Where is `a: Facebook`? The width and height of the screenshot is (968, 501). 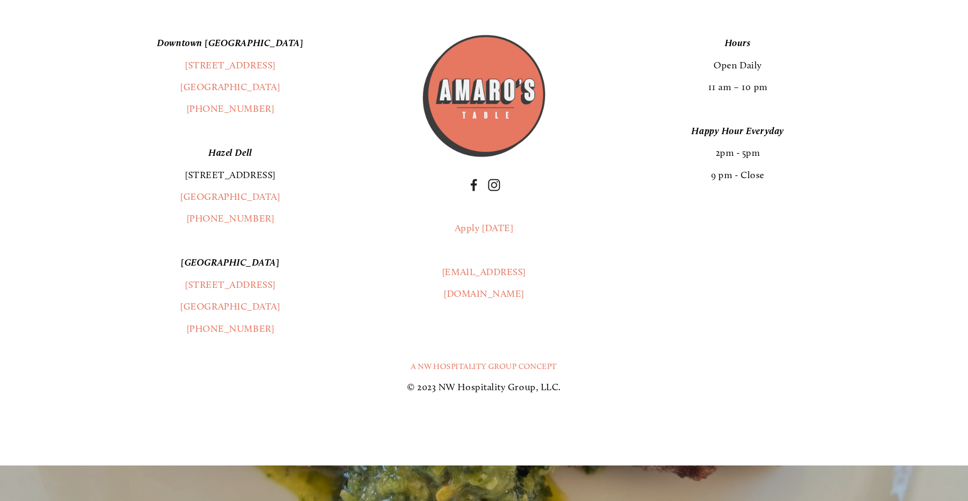 a: Facebook is located at coordinates (474, 185).